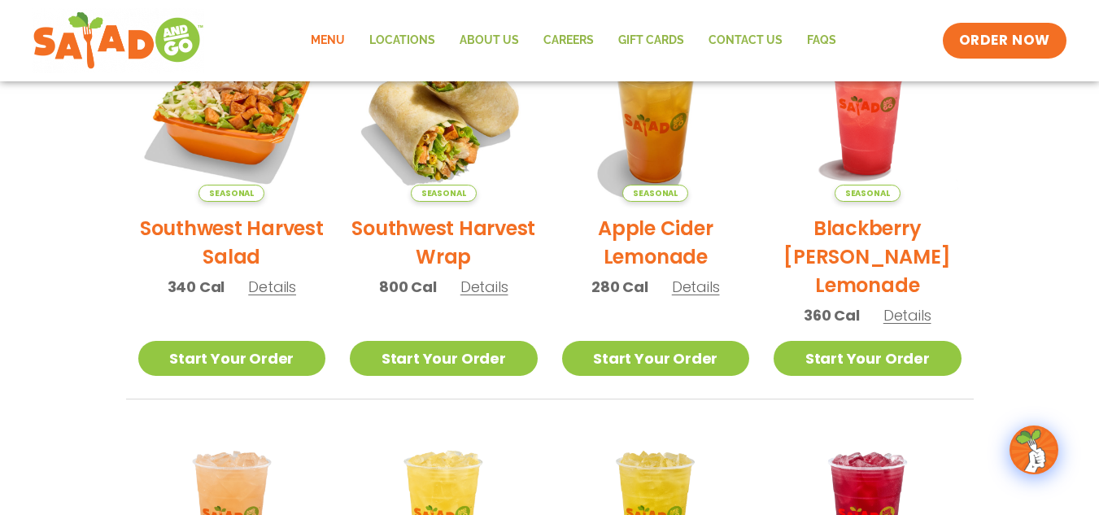 The height and width of the screenshot is (515, 1099). Describe the element at coordinates (196, 286) in the screenshot. I see `span: 340 Cal` at that location.